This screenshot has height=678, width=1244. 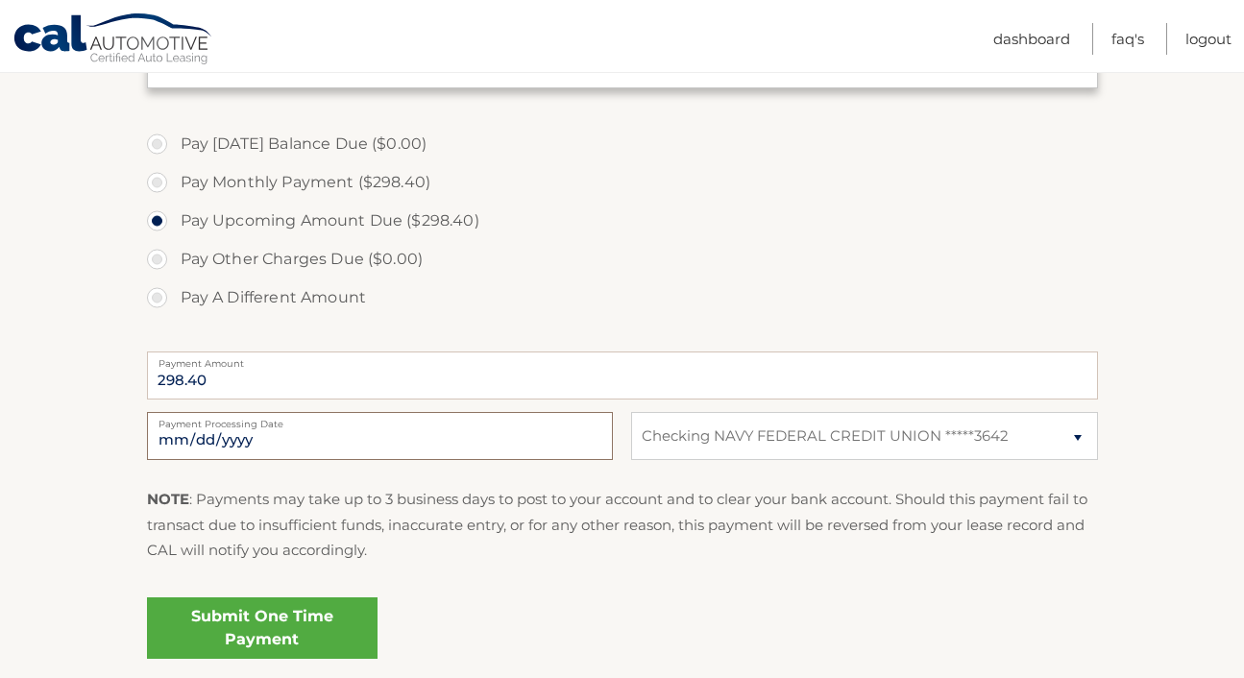 What do you see at coordinates (1032, 38) in the screenshot?
I see `a: Dashboard` at bounding box center [1032, 38].